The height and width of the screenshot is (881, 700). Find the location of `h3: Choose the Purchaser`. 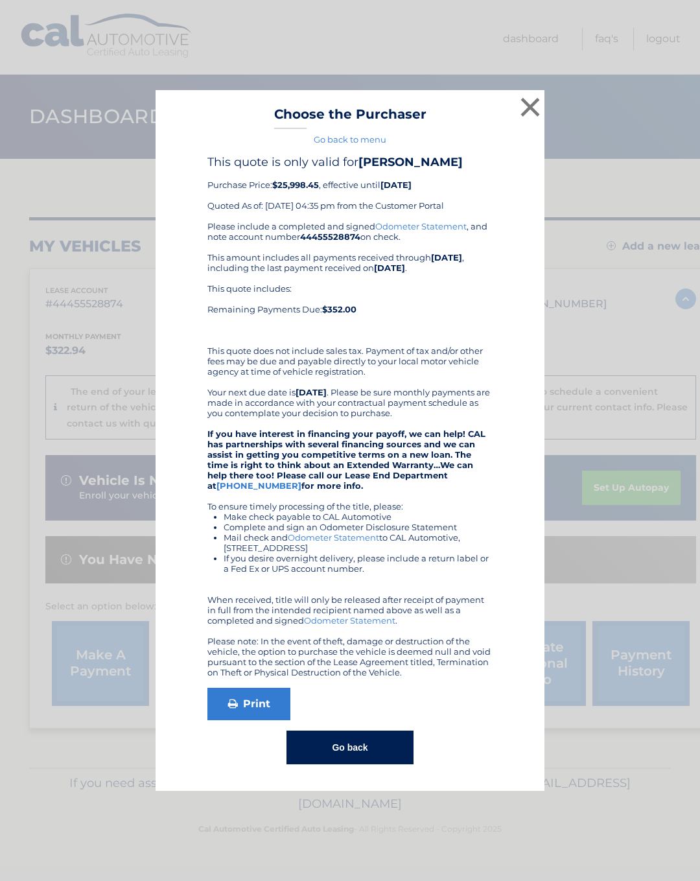

h3: Choose the Purchaser is located at coordinates (350, 117).